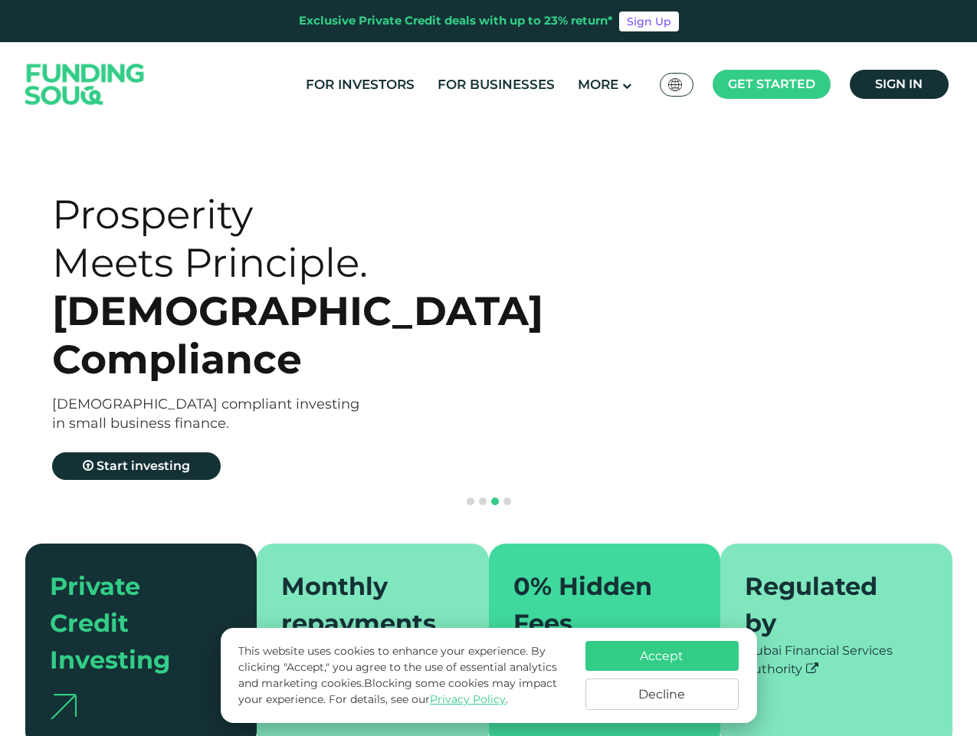 The width and height of the screenshot is (977, 736). Describe the element at coordinates (772, 84) in the screenshot. I see `span: Get started` at that location.